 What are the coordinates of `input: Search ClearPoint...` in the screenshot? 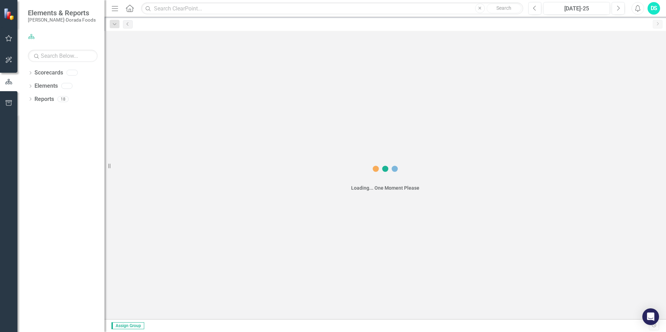 It's located at (332, 8).